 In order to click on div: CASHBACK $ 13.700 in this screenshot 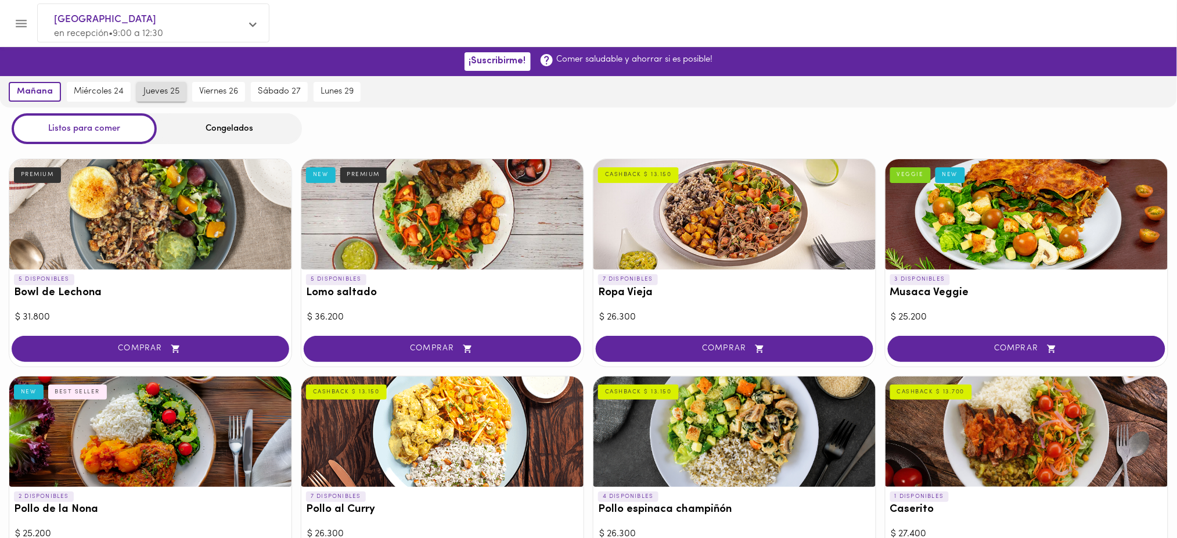, I will do `click(931, 392)`.